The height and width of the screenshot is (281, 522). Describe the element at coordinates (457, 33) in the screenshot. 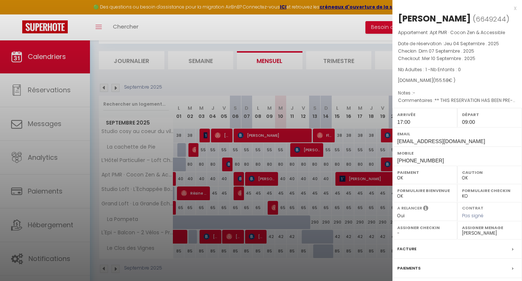

I see `p: Appartement :` at that location.